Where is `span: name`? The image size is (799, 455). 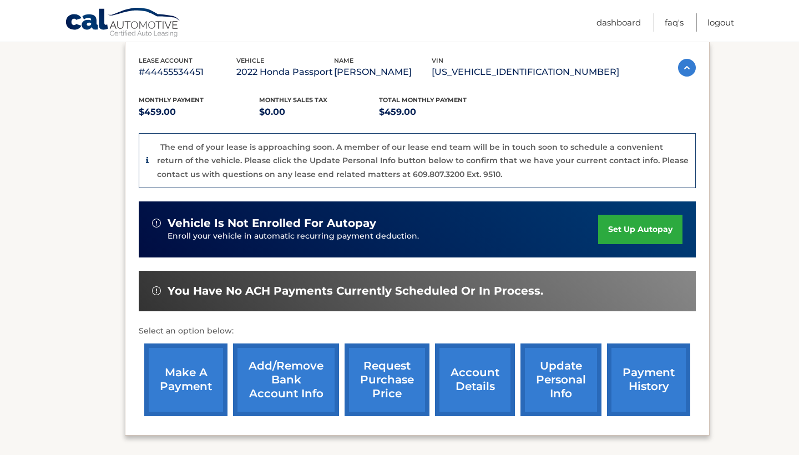
span: name is located at coordinates (344, 61).